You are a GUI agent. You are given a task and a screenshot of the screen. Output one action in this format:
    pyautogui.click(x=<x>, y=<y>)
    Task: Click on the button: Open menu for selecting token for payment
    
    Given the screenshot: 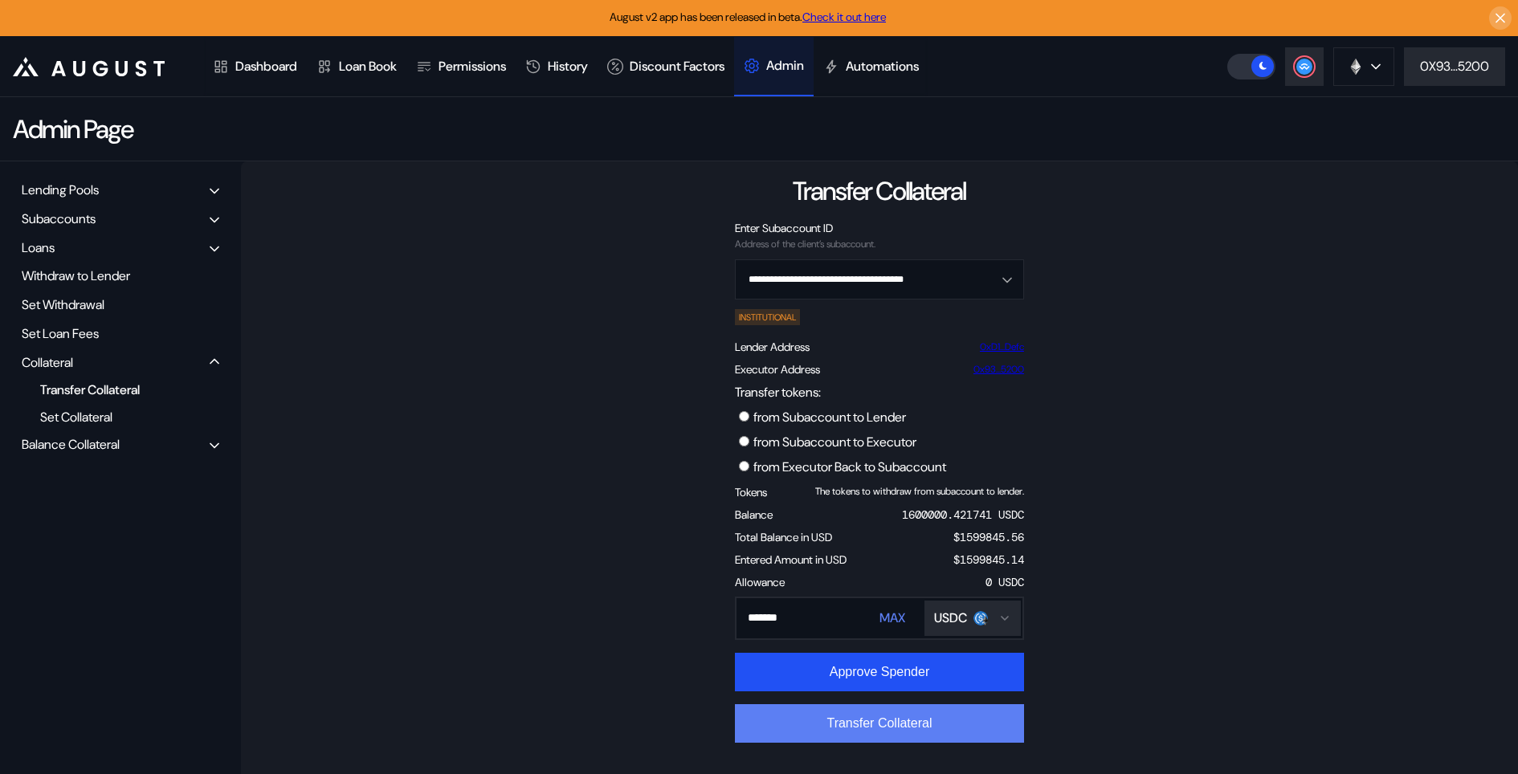 What is the action you would take?
    pyautogui.click(x=973, y=618)
    